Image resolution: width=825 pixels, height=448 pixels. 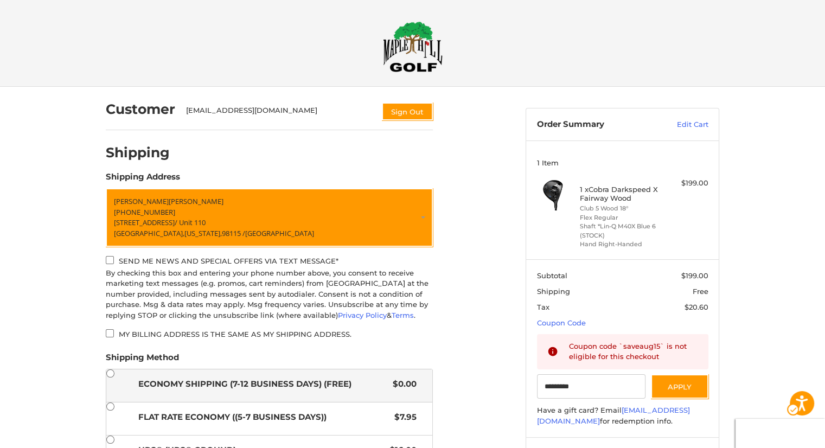 What do you see at coordinates (142, 360) in the screenshot?
I see `legend: Shipping Method` at bounding box center [142, 360].